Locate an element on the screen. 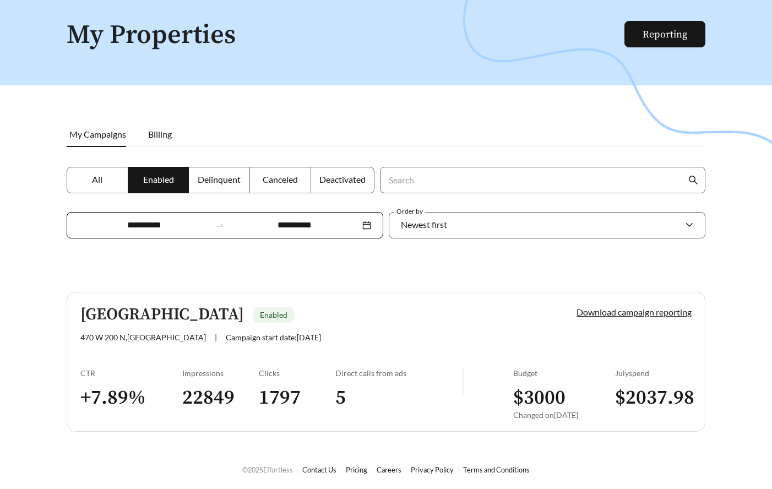 This screenshot has width=772, height=489. span: to is located at coordinates (220, 225).